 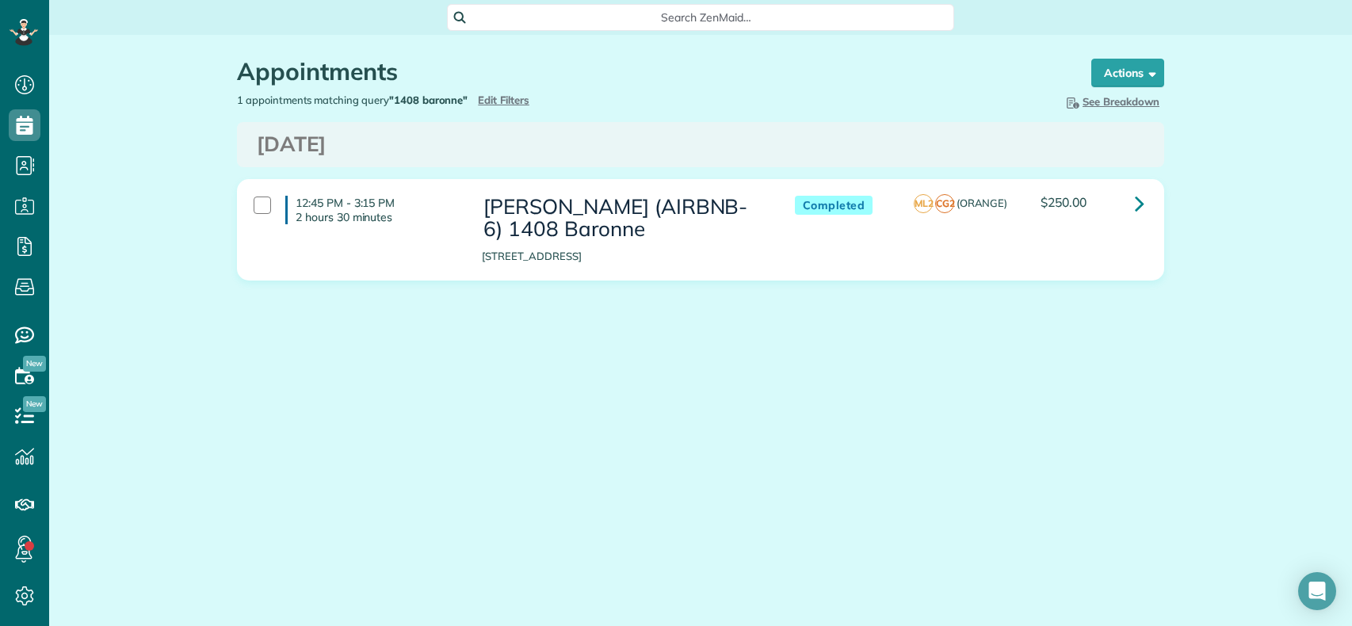 What do you see at coordinates (377, 217) in the screenshot?
I see `p: 2 hours 30 minutes` at bounding box center [377, 217].